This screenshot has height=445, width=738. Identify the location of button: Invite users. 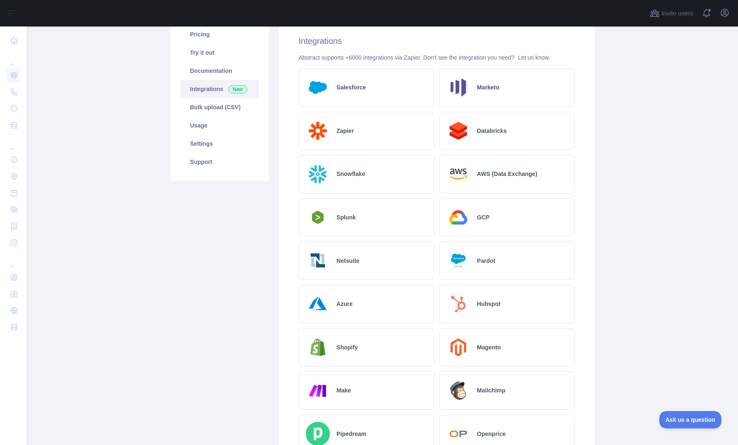
(671, 13).